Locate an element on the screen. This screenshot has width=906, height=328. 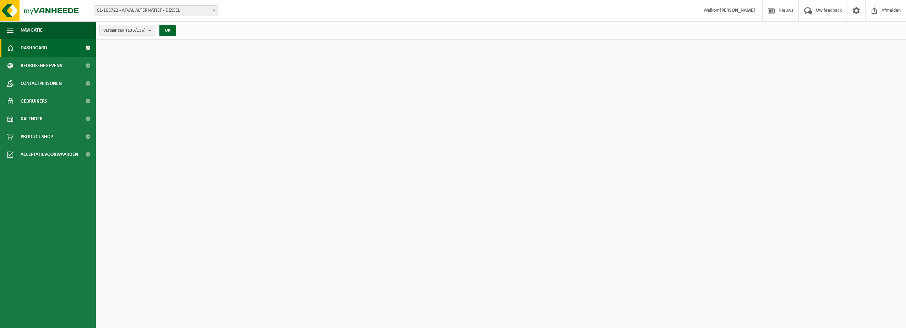
span: Bedrijfsgegevens is located at coordinates (41, 66).